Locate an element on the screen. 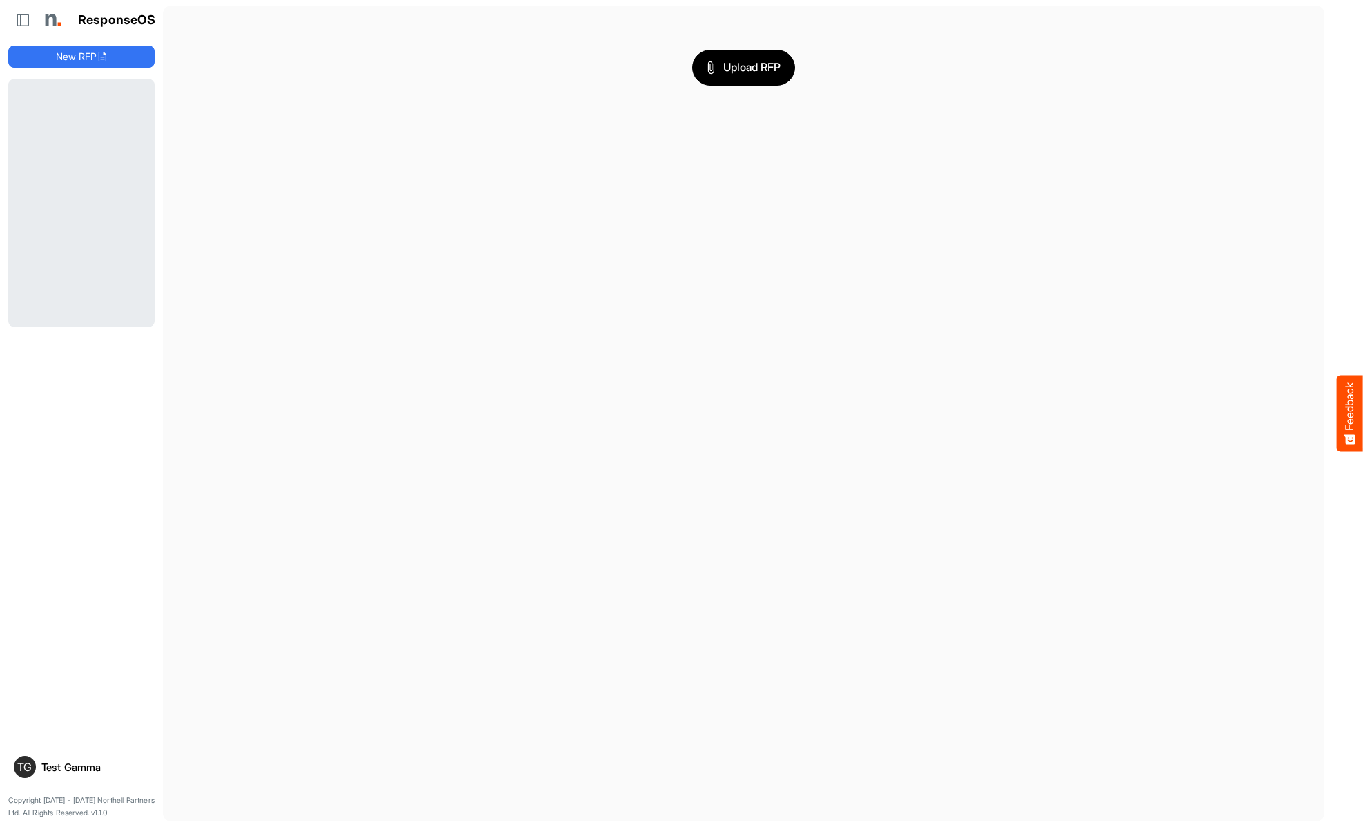  button: Upload RFP is located at coordinates (744, 68).